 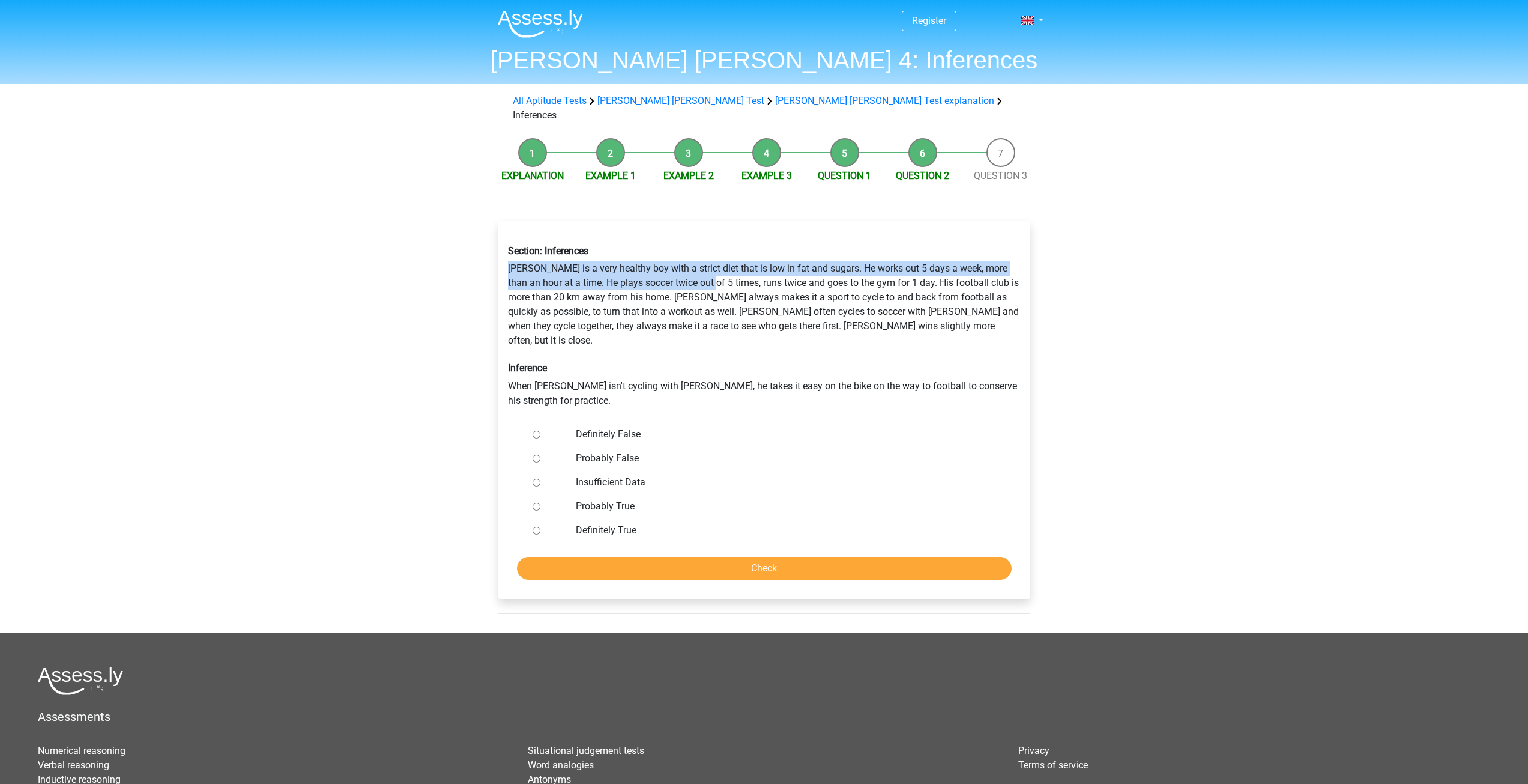 I want to click on a: Question 2, so click(x=922, y=176).